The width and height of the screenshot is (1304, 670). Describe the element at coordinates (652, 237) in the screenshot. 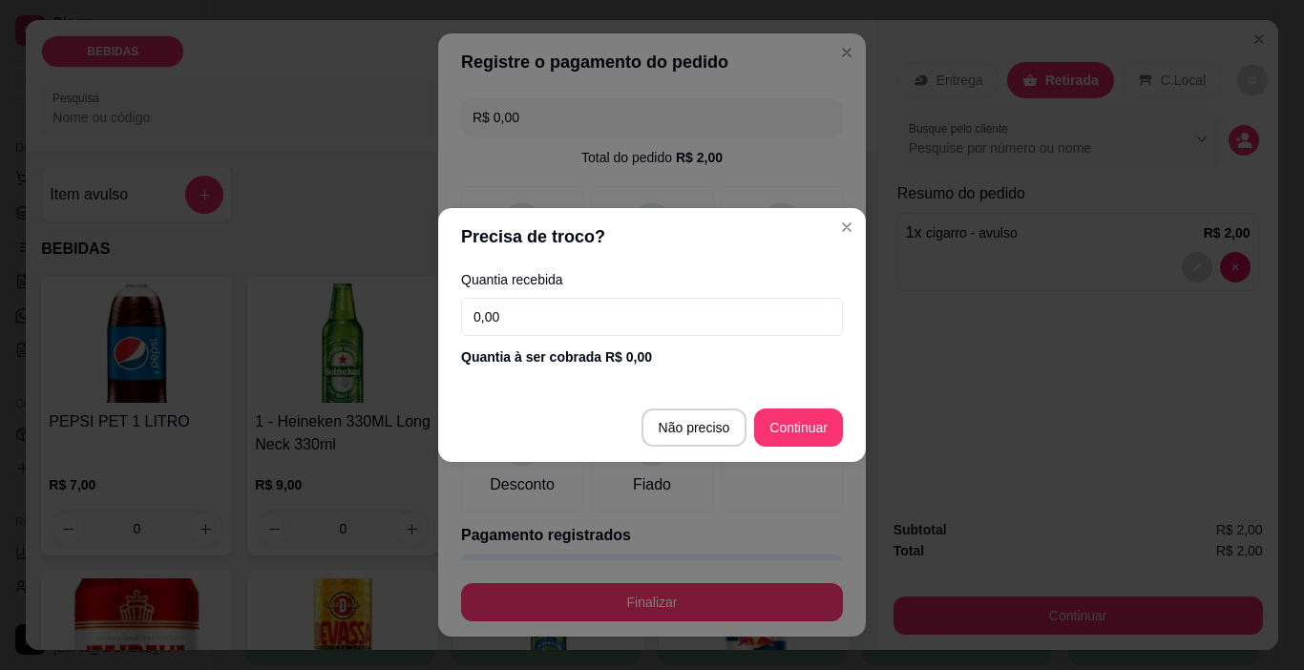

I see `header: Precisa de troco?` at that location.